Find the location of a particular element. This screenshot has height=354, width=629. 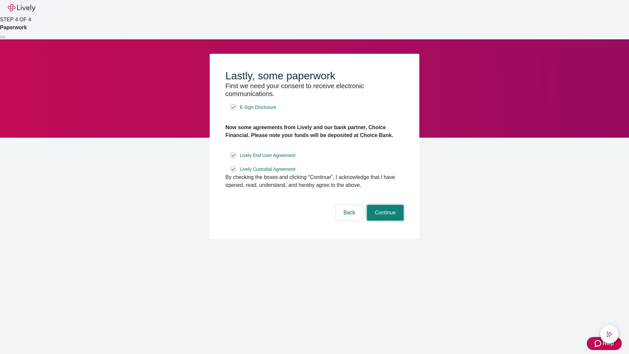

h2: Lastly, some paperwork is located at coordinates (315, 76).